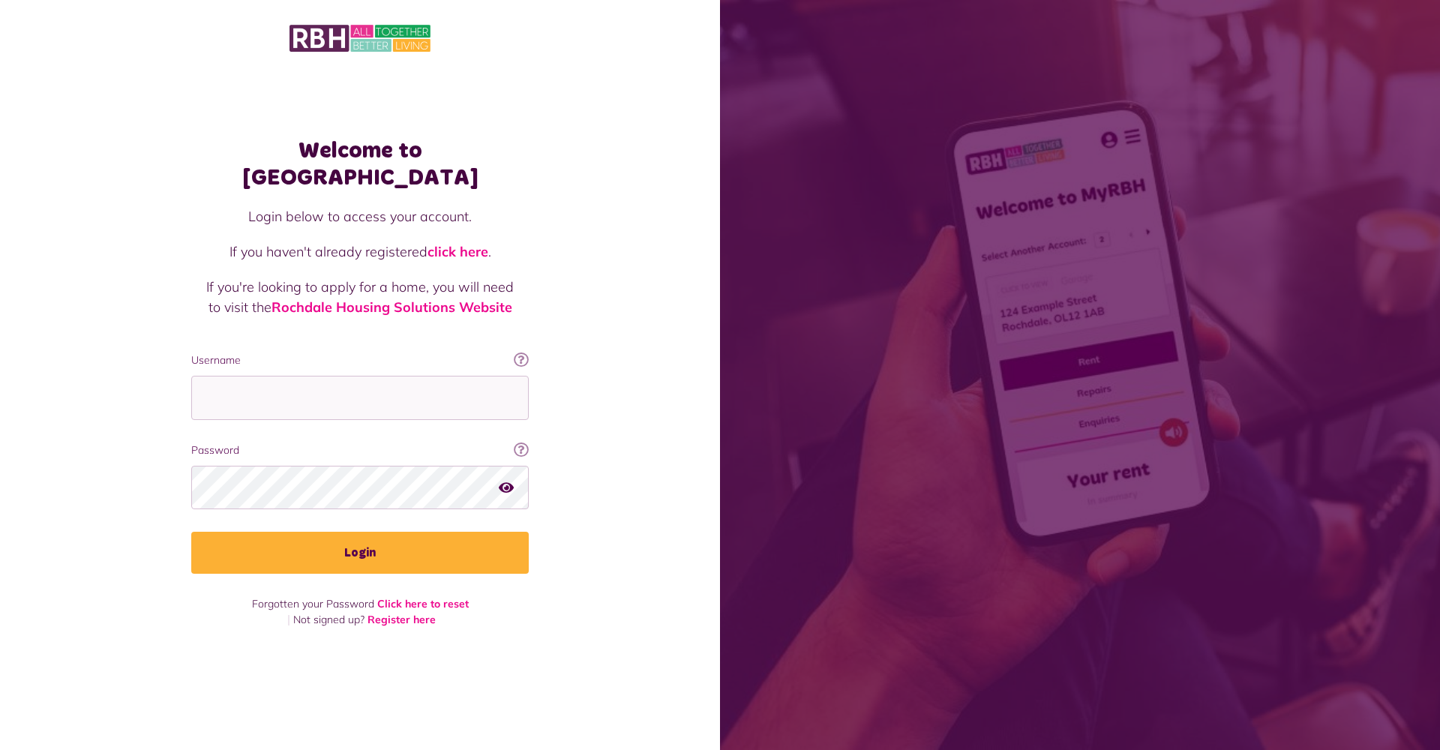 The height and width of the screenshot is (750, 1440). I want to click on label: Password, so click(360, 450).